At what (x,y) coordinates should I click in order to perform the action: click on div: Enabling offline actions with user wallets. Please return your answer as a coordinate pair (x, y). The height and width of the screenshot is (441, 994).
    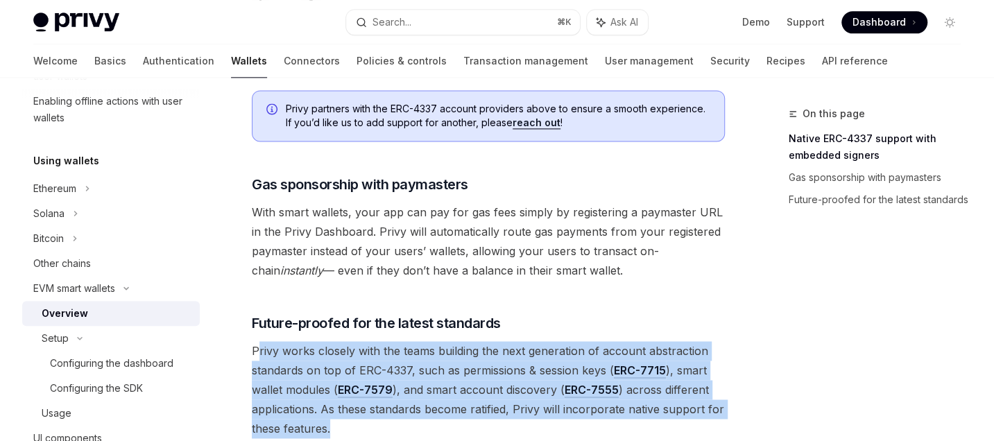
    Looking at the image, I should click on (112, 110).